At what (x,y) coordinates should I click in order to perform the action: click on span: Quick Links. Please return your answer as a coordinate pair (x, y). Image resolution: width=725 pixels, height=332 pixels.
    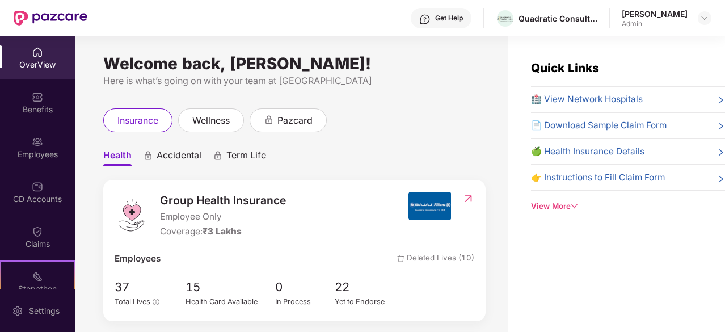
    Looking at the image, I should click on (565, 68).